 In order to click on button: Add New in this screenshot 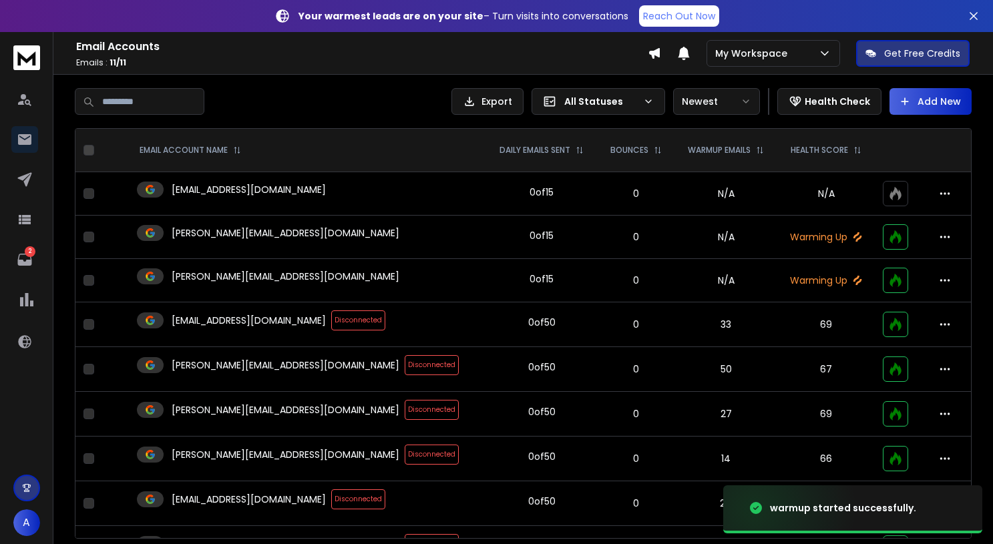, I will do `click(930, 101)`.